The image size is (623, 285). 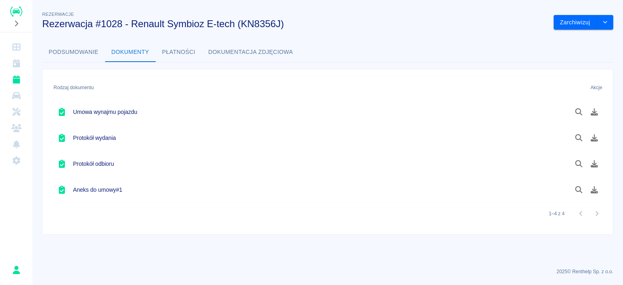 I want to click on a: Renthelp, so click(x=16, y=11).